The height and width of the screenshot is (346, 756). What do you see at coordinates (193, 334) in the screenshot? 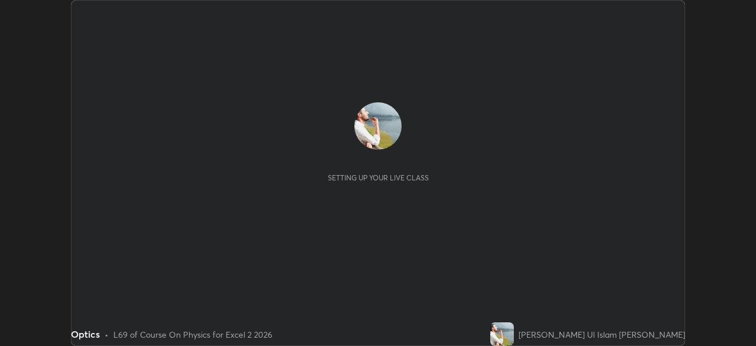
I see `div: L69 of Course On Physics for Excel 2 2026` at bounding box center [193, 334].